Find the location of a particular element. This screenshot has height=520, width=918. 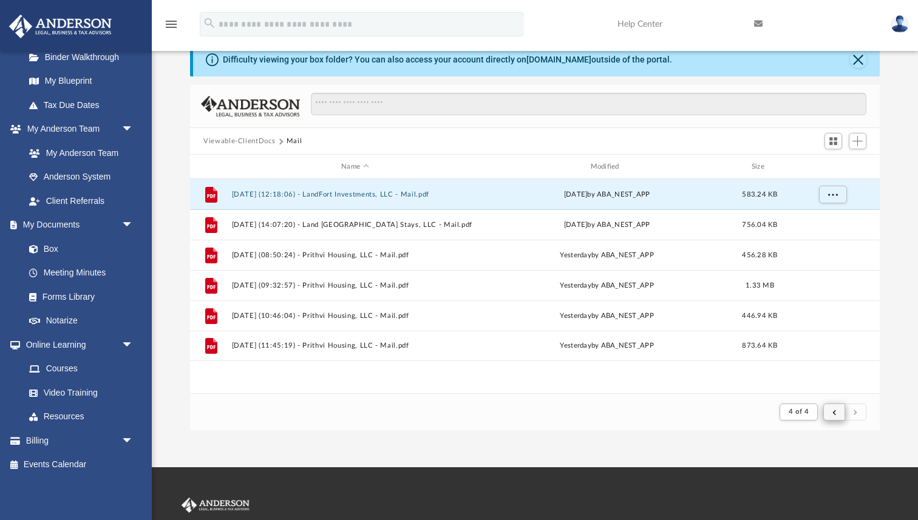

div: Modified is located at coordinates (607, 167).